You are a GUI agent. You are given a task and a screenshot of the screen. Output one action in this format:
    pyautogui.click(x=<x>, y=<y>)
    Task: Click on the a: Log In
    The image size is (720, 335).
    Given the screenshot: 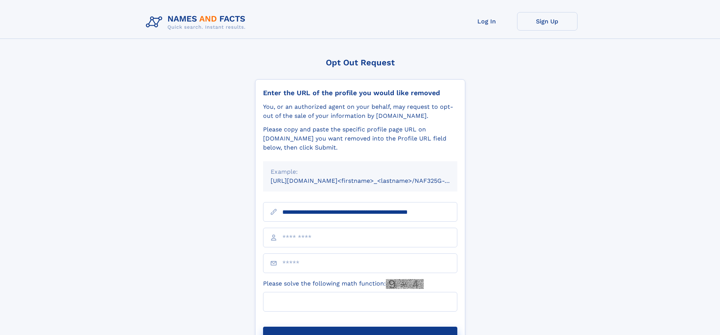 What is the action you would take?
    pyautogui.click(x=487, y=21)
    